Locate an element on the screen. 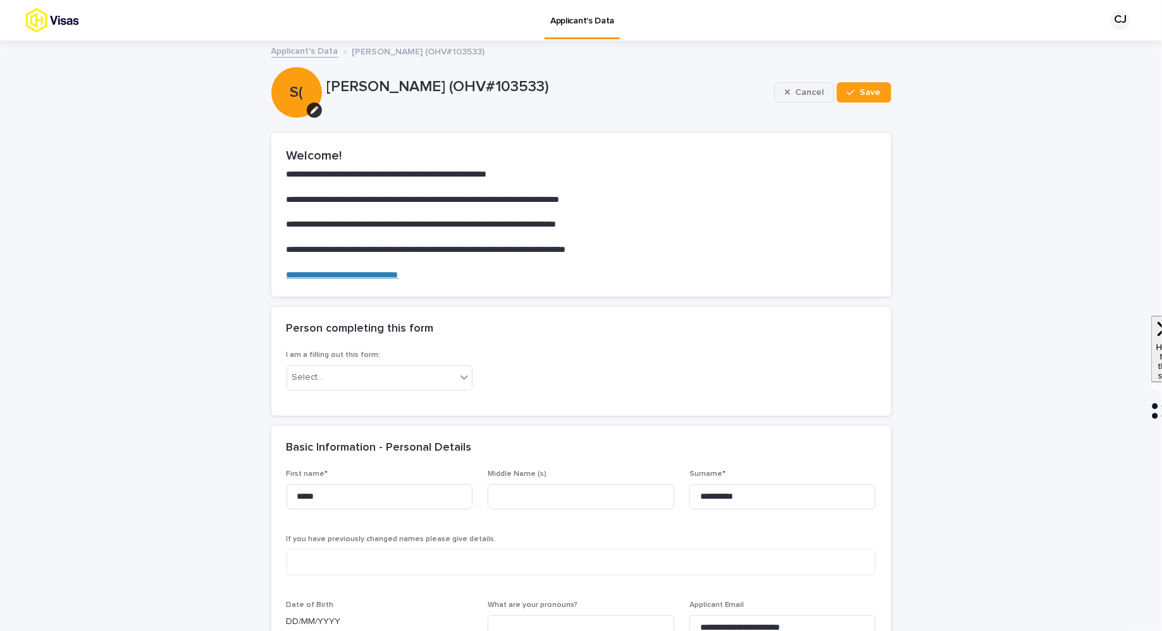 This screenshot has height=631, width=1162. h2: Welcome! is located at coordinates (582, 156).